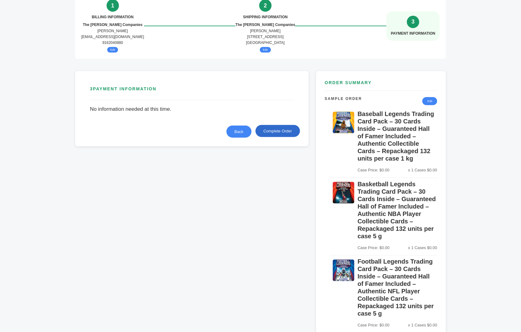  I want to click on button: Back, so click(239, 131).